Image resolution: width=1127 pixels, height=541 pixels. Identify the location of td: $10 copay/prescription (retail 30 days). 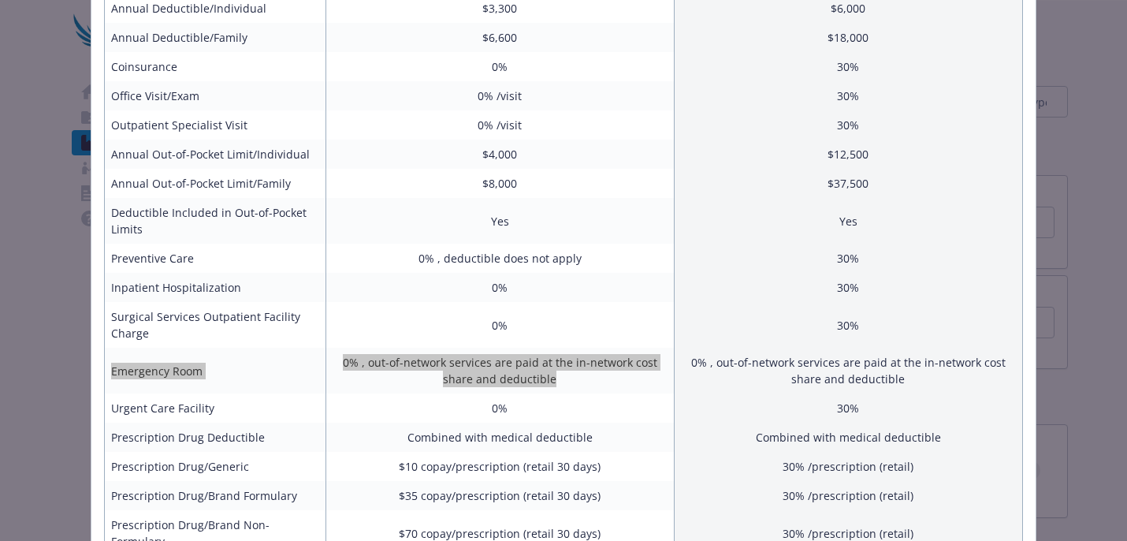
(500, 466).